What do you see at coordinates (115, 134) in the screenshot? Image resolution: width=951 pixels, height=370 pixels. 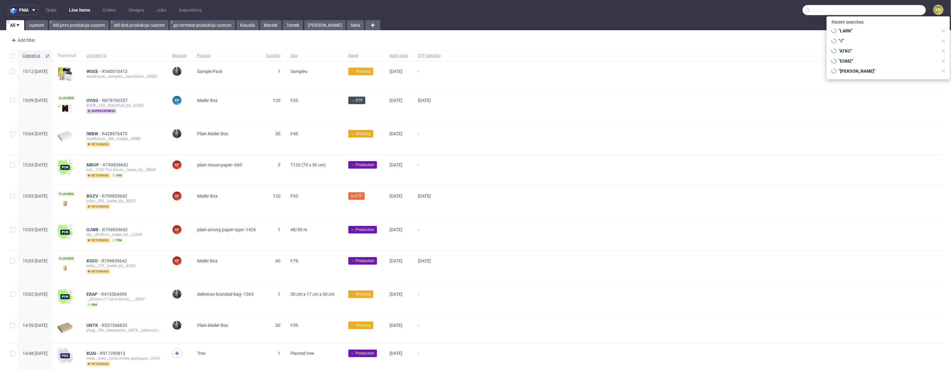 I see `a: R428976475` at bounding box center [115, 134].